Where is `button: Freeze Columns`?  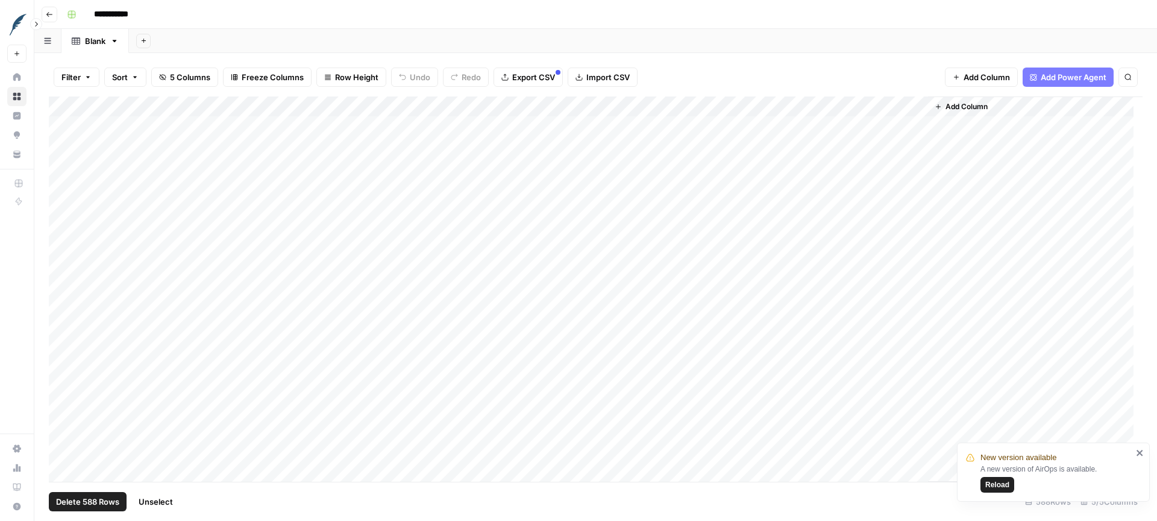 button: Freeze Columns is located at coordinates (267, 77).